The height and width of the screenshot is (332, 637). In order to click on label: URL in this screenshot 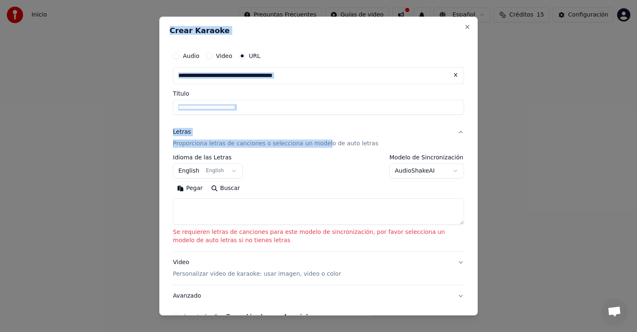, I will do `click(254, 56)`.